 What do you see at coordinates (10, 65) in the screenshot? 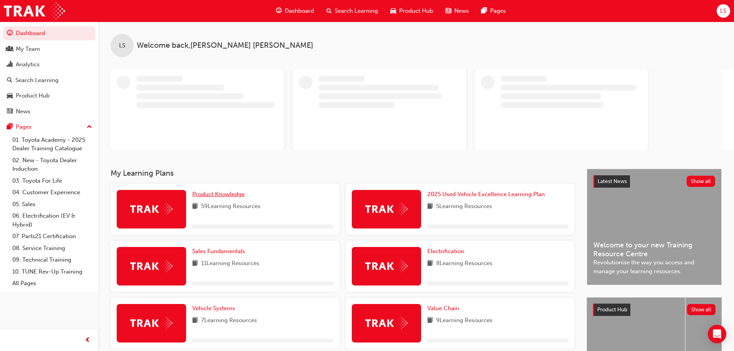
I see `span: chart-icon` at bounding box center [10, 65].